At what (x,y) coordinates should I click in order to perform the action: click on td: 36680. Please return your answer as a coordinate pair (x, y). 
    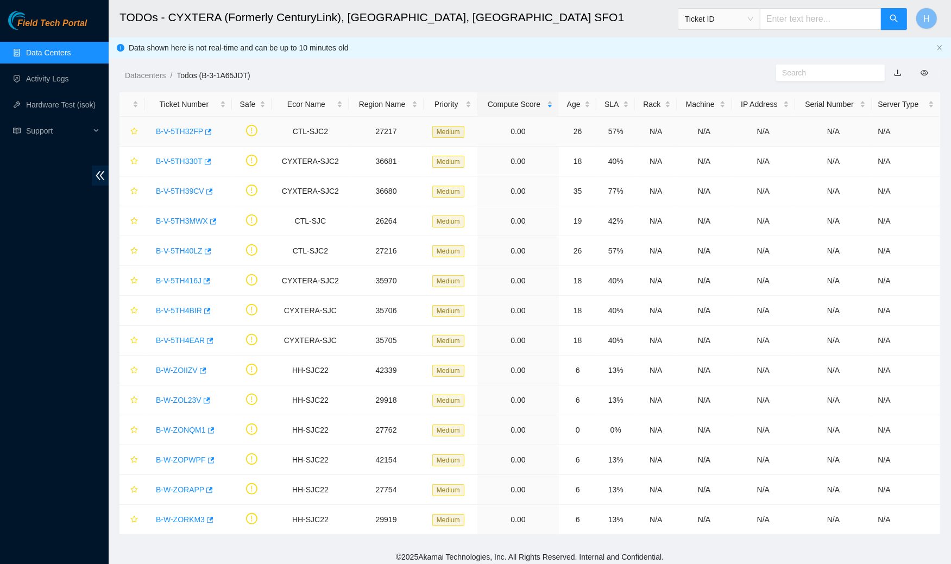
    Looking at the image, I should click on (385, 191).